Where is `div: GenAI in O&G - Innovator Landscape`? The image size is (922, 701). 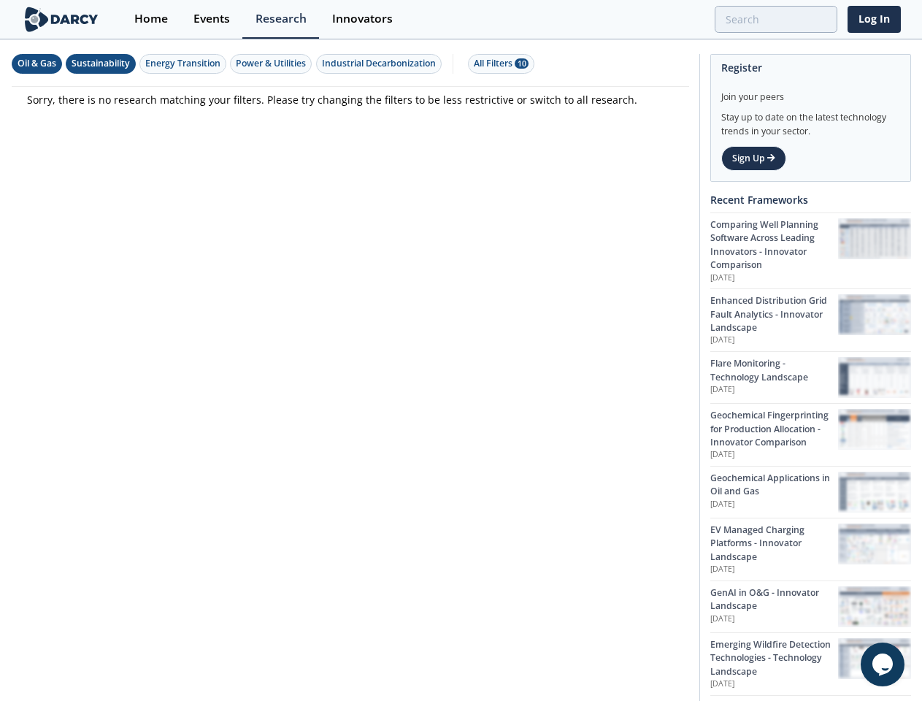 div: GenAI in O&G - Innovator Landscape is located at coordinates (774, 600).